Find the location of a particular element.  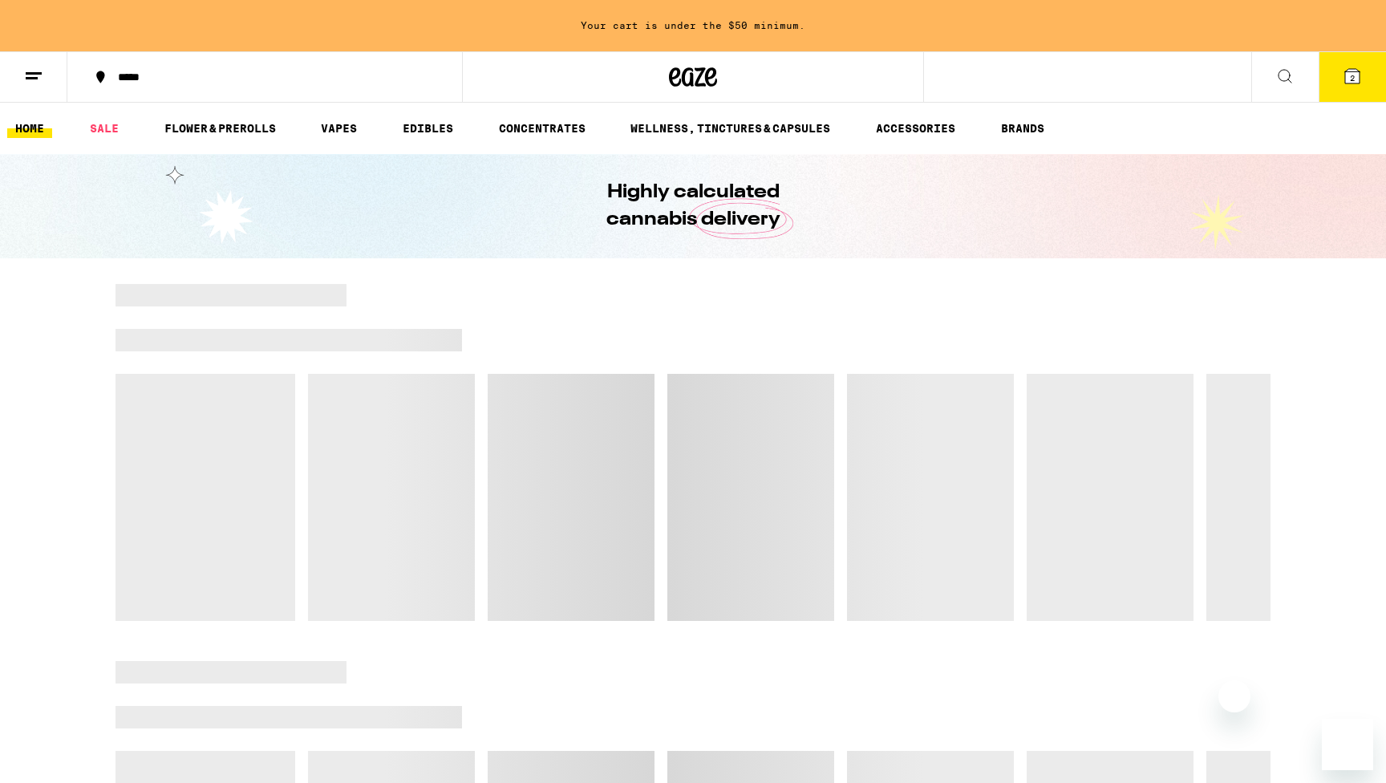

a: VAPES is located at coordinates (338, 128).